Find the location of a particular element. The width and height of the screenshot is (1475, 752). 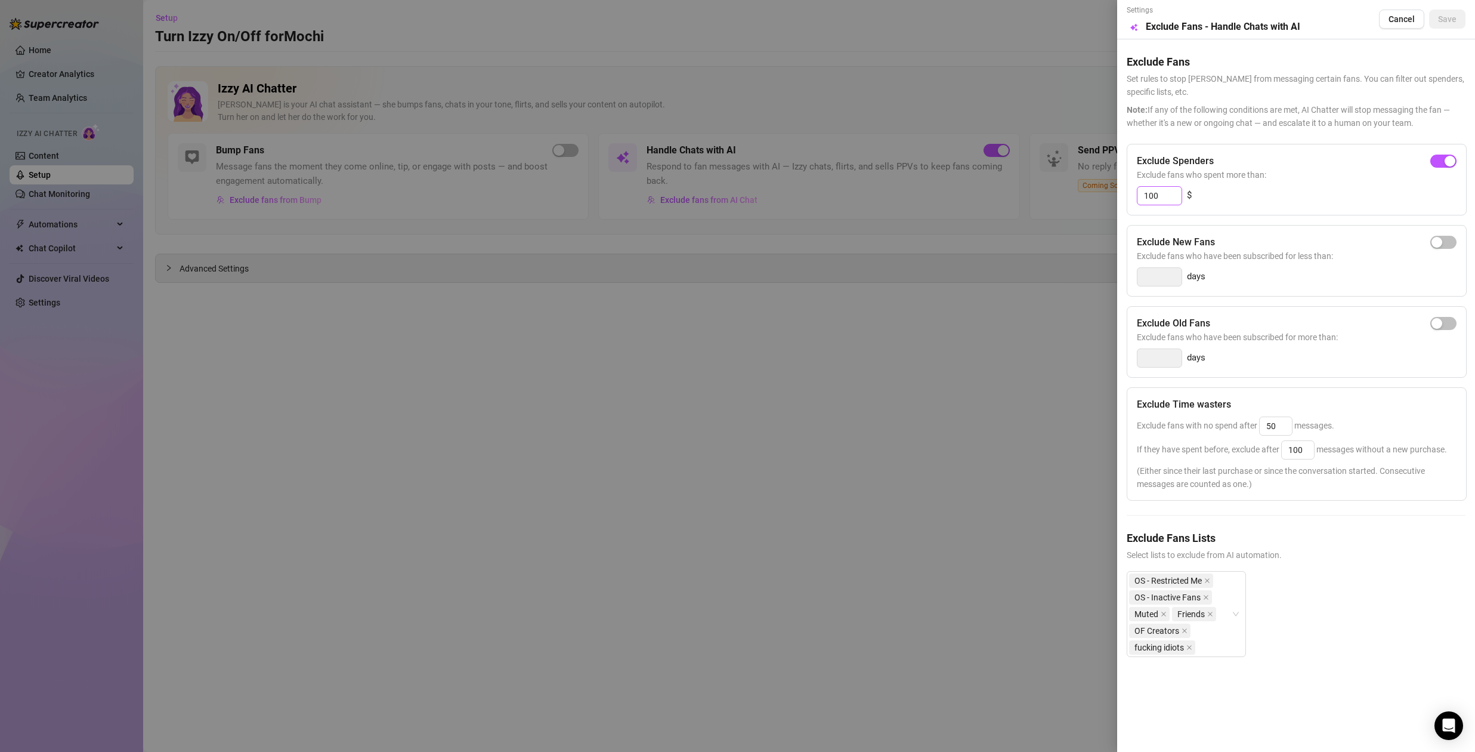

span: (Either since their last purchase or since the conversation started. Consecutive messages are cou... is located at coordinates (1297, 477).